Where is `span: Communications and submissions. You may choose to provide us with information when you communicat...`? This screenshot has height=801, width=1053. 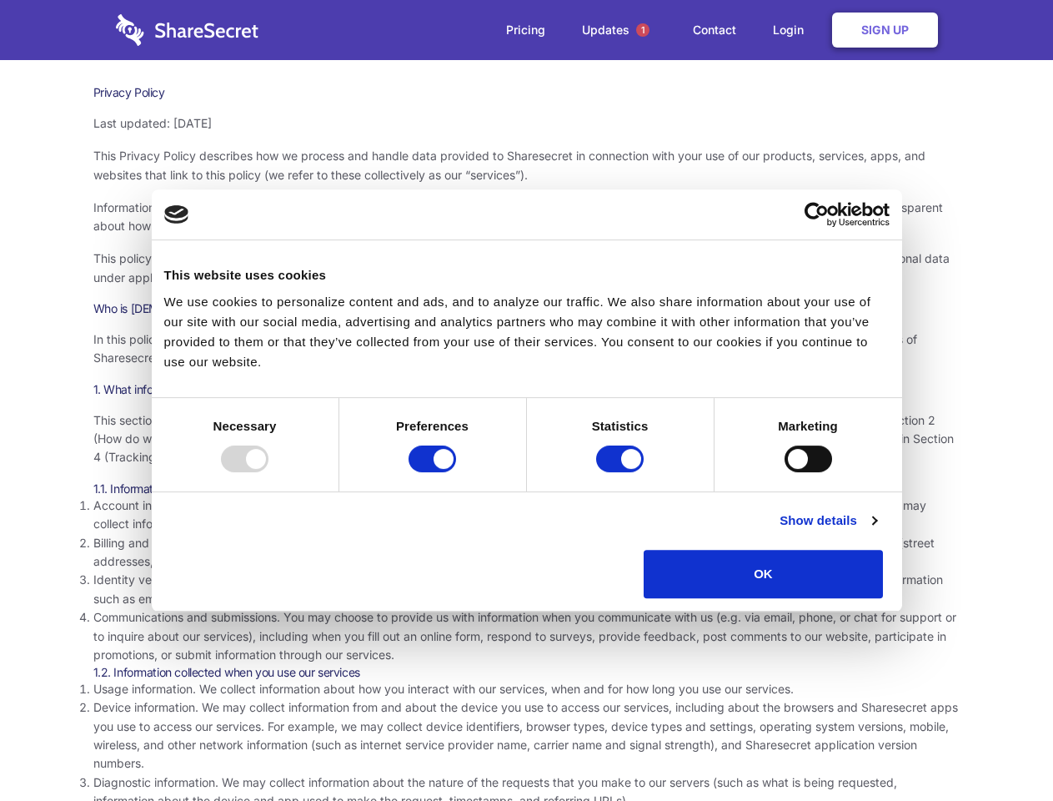 span: Communications and submissions. You may choose to provide us with information when you communicat... is located at coordinates (525, 635).